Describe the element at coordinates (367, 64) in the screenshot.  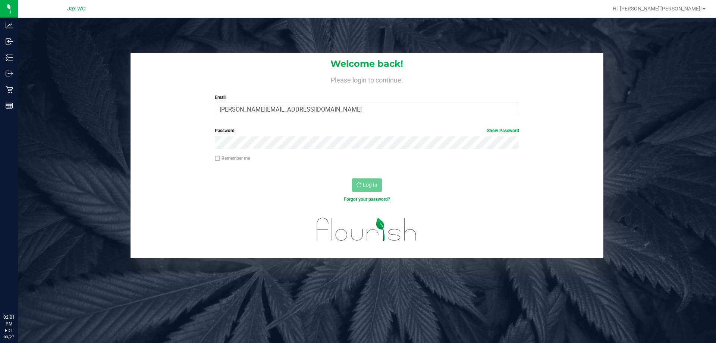
I see `h1: Welcome back!` at that location.